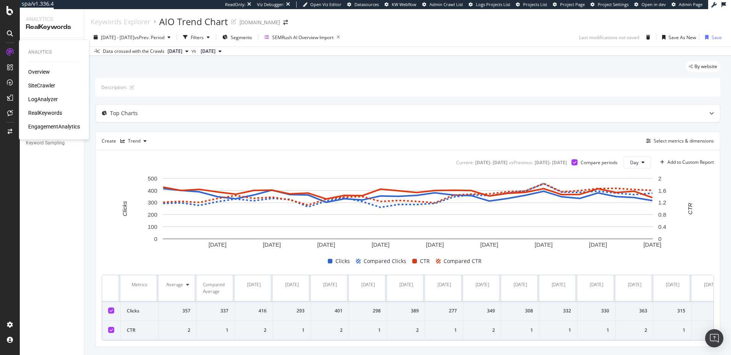  What do you see at coordinates (689, 209) in the screenshot?
I see `text: CTR` at bounding box center [689, 209].